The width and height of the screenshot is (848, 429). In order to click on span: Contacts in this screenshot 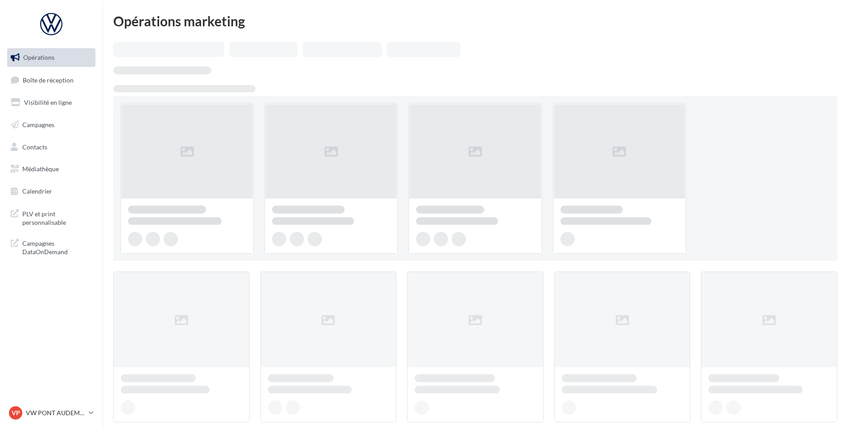, I will do `click(35, 146)`.